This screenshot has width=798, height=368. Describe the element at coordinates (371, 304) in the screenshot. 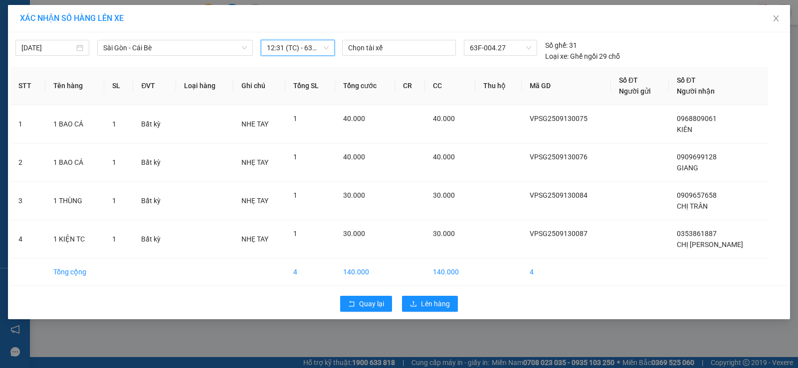

I see `span: Quay lại` at that location.